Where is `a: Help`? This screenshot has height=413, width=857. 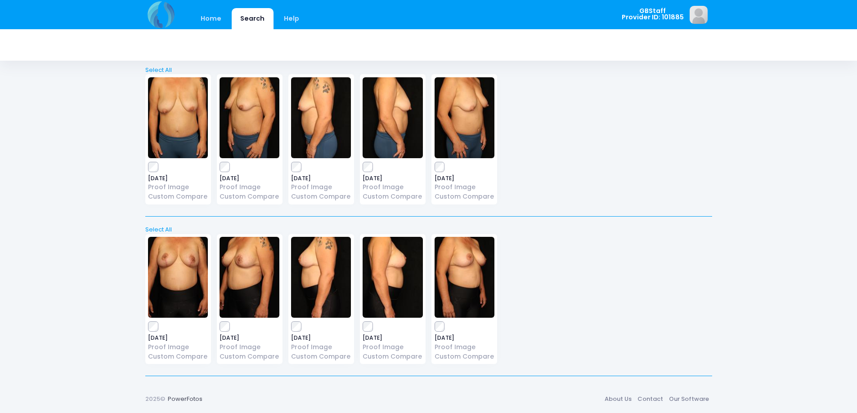 a: Help is located at coordinates (291, 18).